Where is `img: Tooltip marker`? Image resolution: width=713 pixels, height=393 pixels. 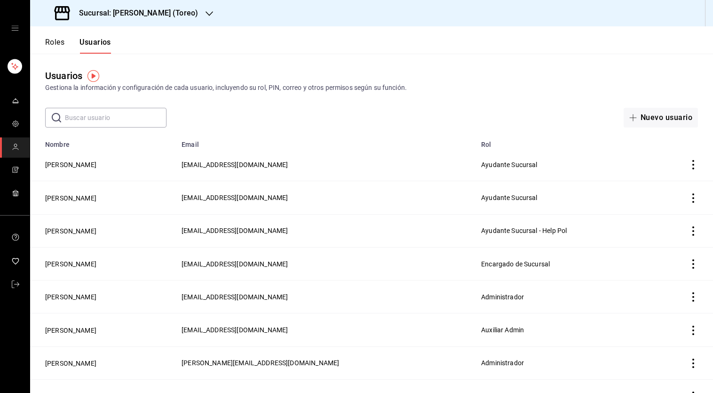 img: Tooltip marker is located at coordinates (93, 76).